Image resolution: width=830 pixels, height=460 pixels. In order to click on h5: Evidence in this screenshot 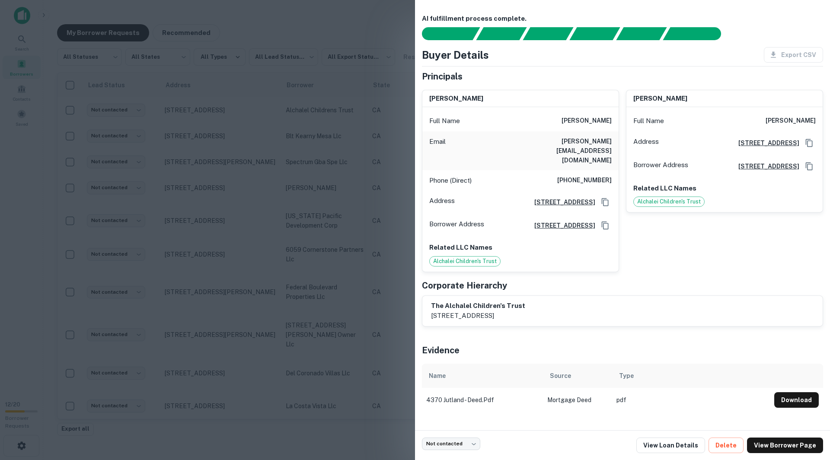, I will do `click(440, 350)`.